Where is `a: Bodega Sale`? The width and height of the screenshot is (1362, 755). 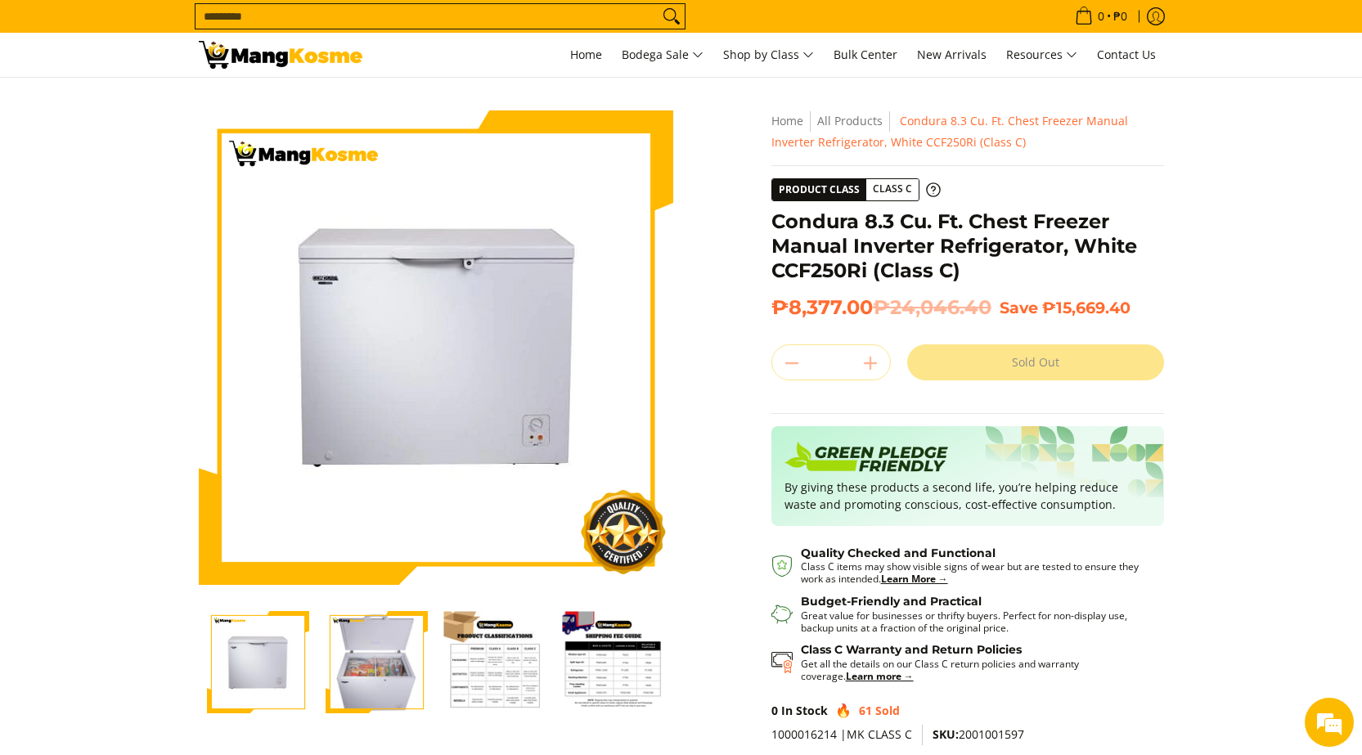 a: Bodega Sale is located at coordinates (663, 55).